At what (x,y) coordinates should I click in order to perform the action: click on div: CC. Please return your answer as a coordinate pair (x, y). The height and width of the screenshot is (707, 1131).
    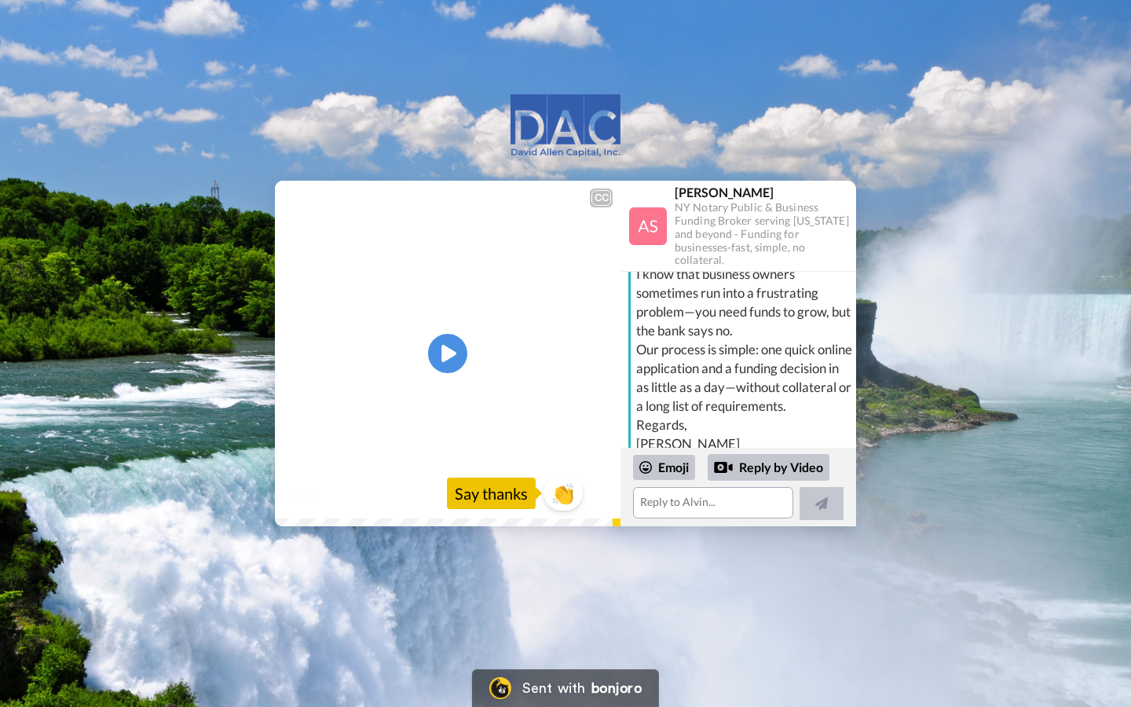
    Looking at the image, I should click on (601, 198).